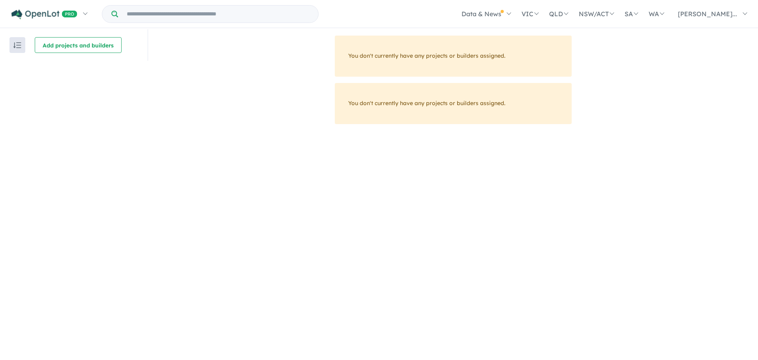 This screenshot has height=360, width=758. I want to click on input: Try estate name, suburb, builder or developer, so click(218, 14).